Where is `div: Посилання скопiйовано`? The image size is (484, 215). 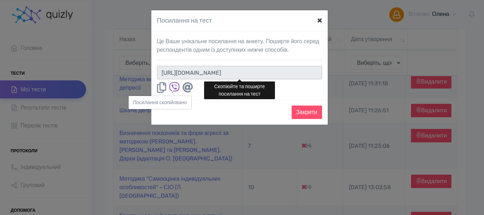 div: Посилання скопiйовано is located at coordinates (160, 102).